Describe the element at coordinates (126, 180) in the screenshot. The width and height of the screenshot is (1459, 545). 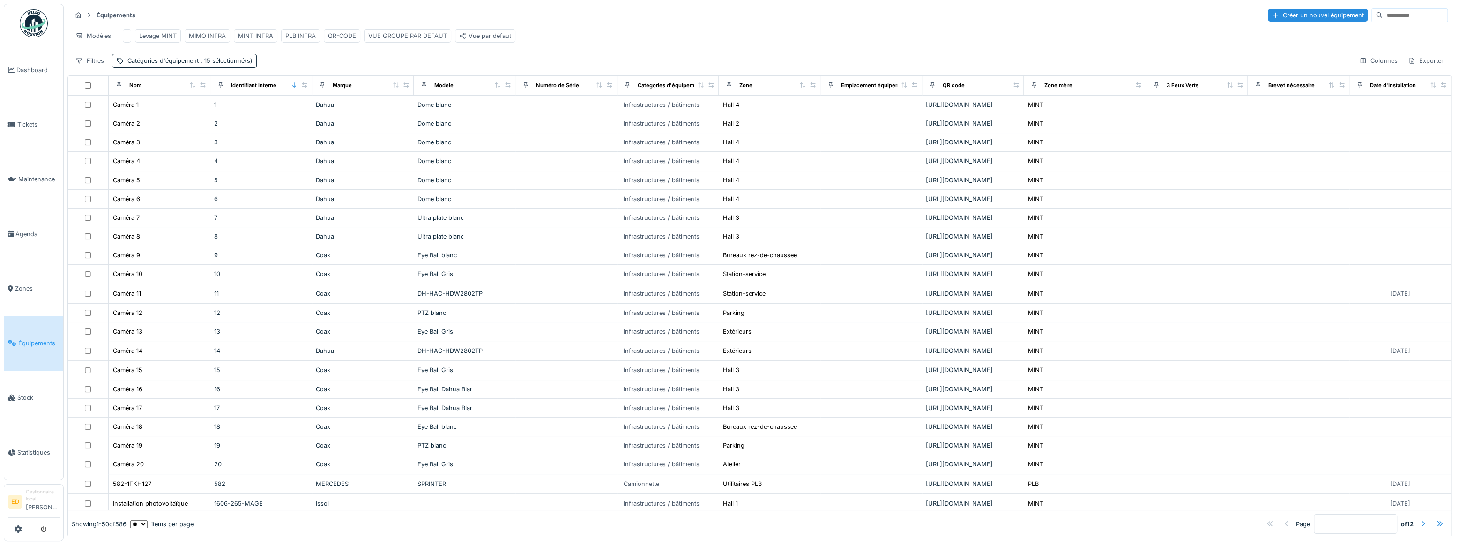
I see `div: Caméra 5` at that location.